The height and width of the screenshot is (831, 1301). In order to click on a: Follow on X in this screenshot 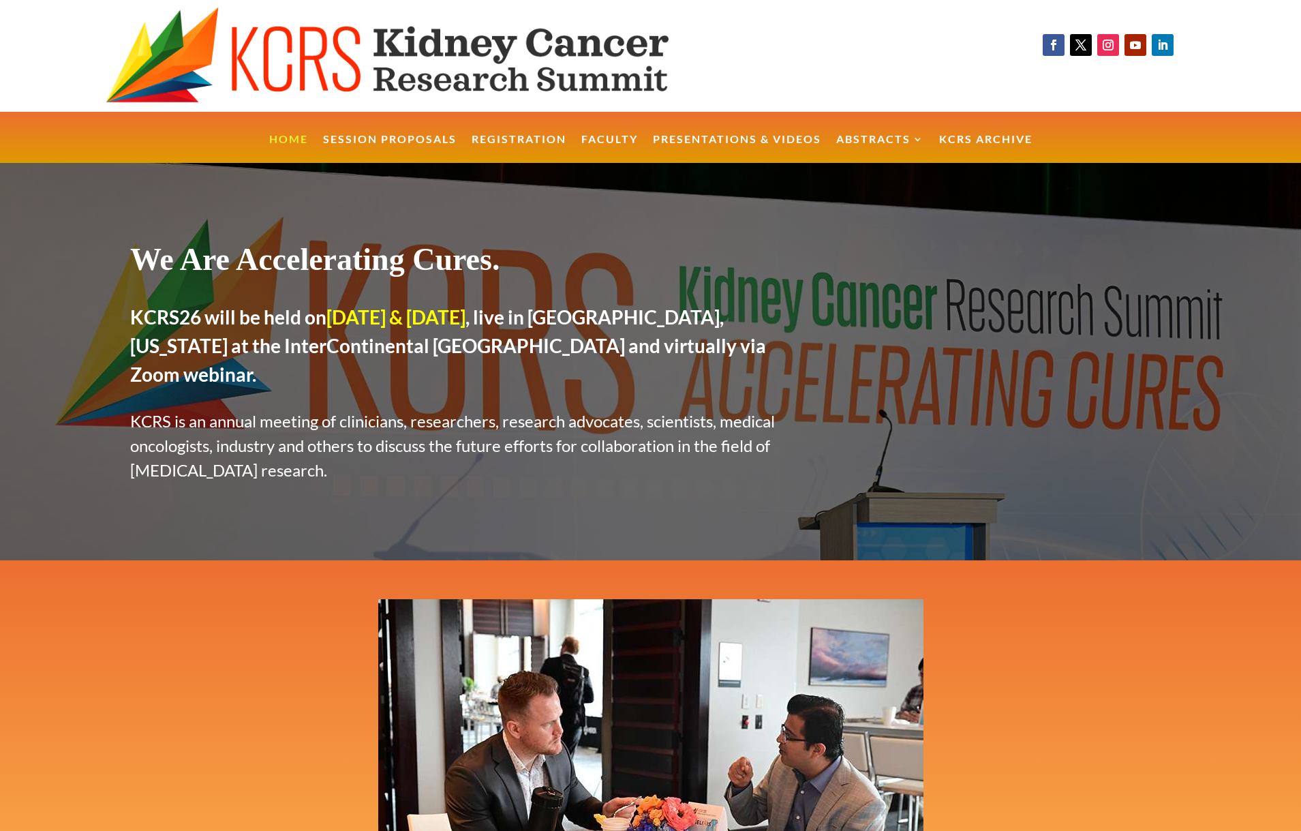, I will do `click(1081, 45)`.